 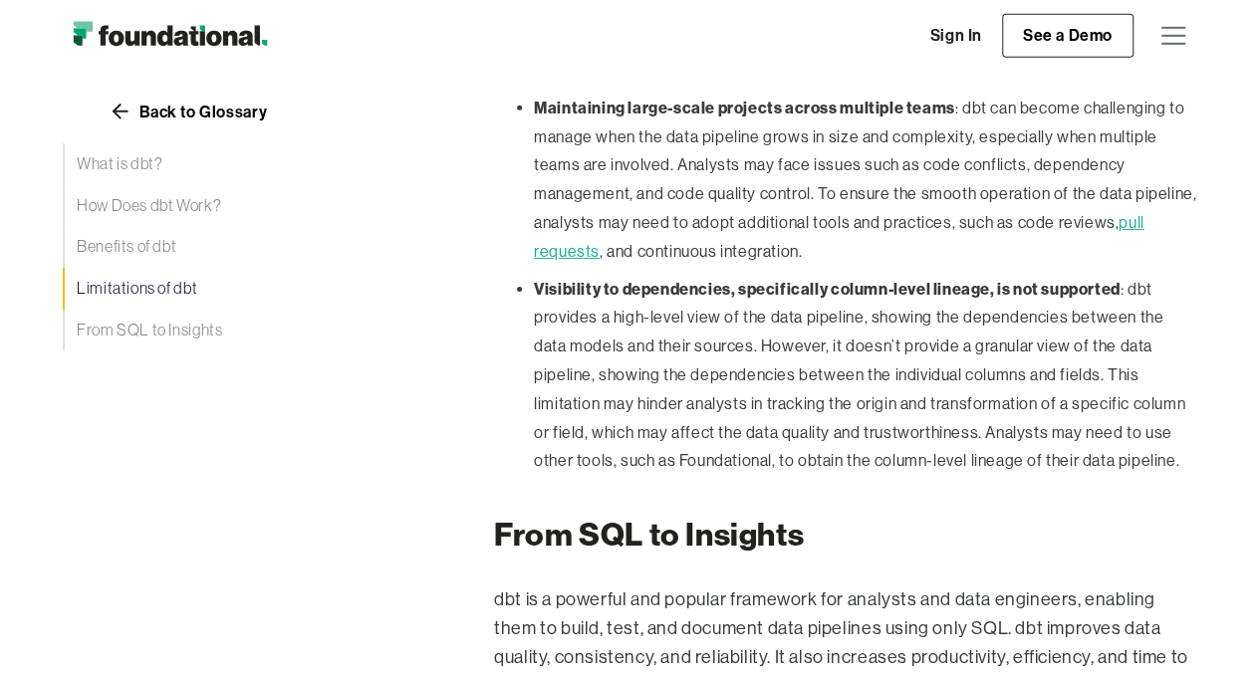 What do you see at coordinates (845, 535) in the screenshot?
I see `h2: From SQL to Insights` at bounding box center [845, 535].